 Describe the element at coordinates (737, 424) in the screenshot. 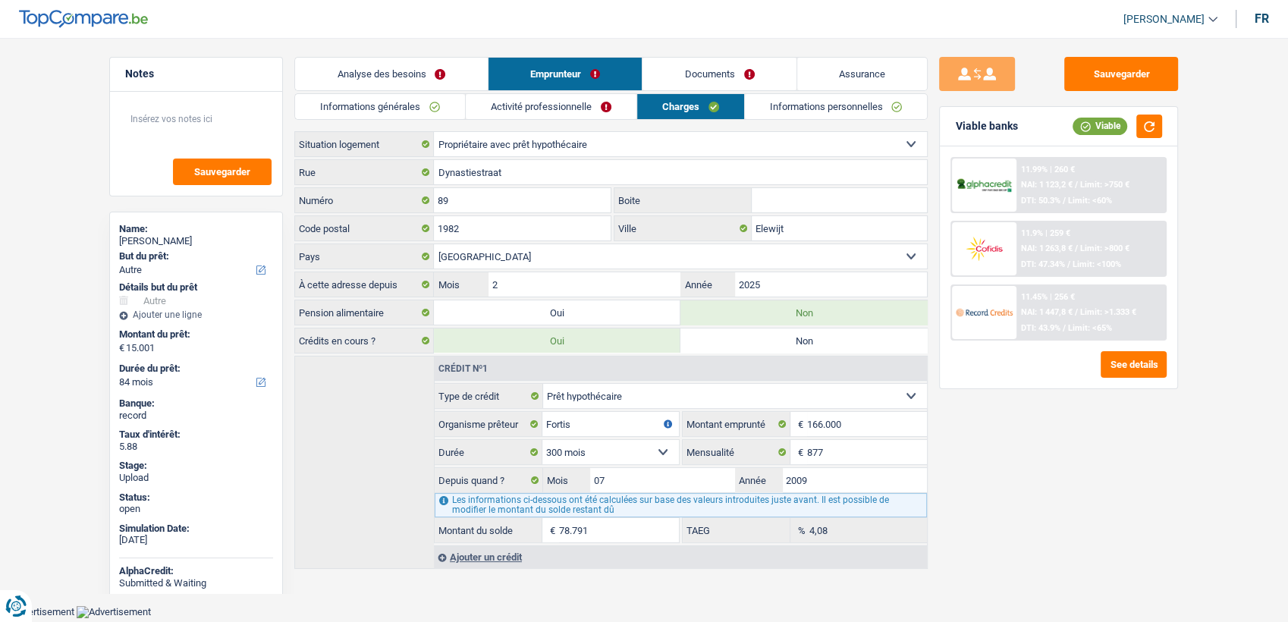

I see `label: Montant emprunté` at that location.